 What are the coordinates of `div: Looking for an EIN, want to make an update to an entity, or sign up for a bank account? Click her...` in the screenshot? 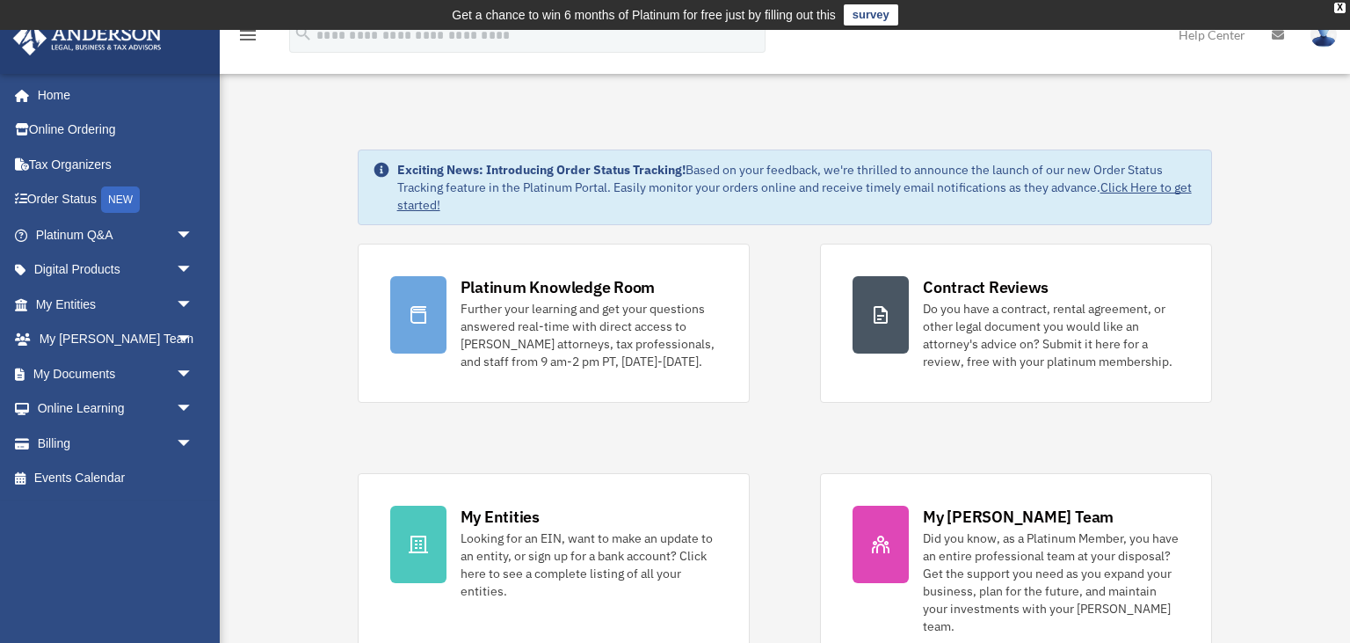 It's located at (589, 564).